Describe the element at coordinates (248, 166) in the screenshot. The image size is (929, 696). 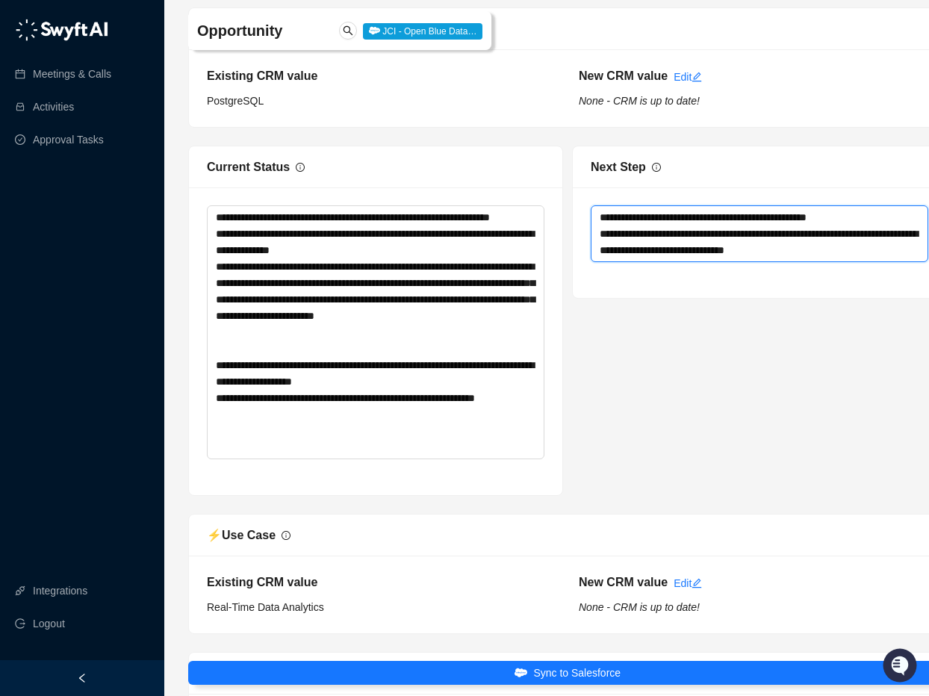
I see `div: Current Status` at that location.